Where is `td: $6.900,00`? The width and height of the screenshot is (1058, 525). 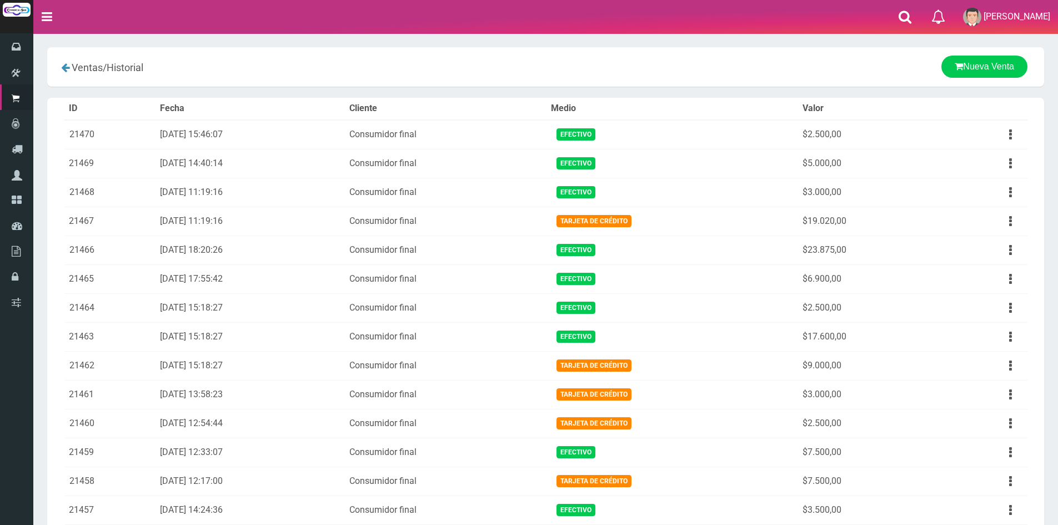
td: $6.900,00 is located at coordinates (867, 279).